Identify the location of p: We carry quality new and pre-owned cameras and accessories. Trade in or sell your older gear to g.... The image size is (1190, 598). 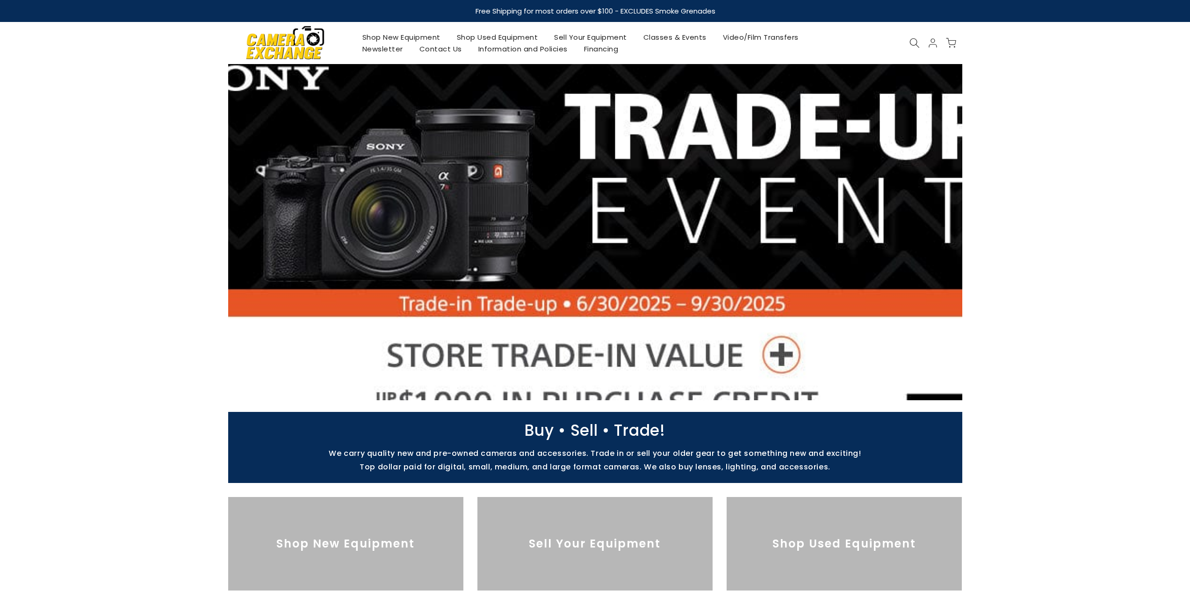
(595, 453).